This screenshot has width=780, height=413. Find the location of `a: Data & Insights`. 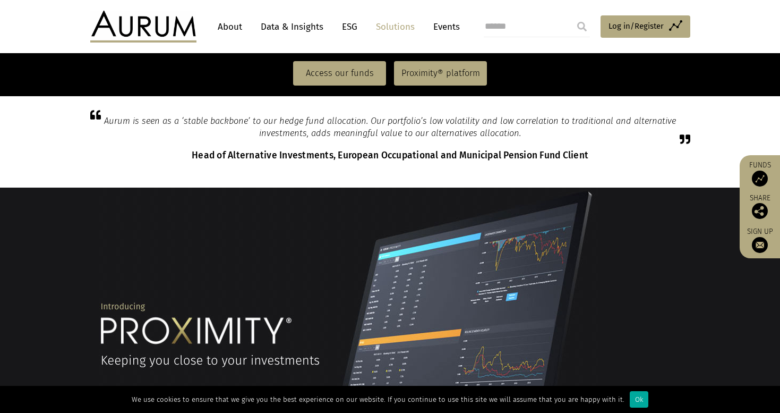

a: Data & Insights is located at coordinates (292, 27).